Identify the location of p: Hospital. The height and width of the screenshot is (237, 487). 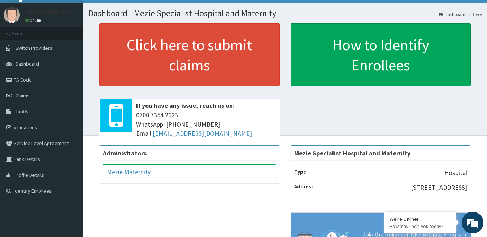
(456, 173).